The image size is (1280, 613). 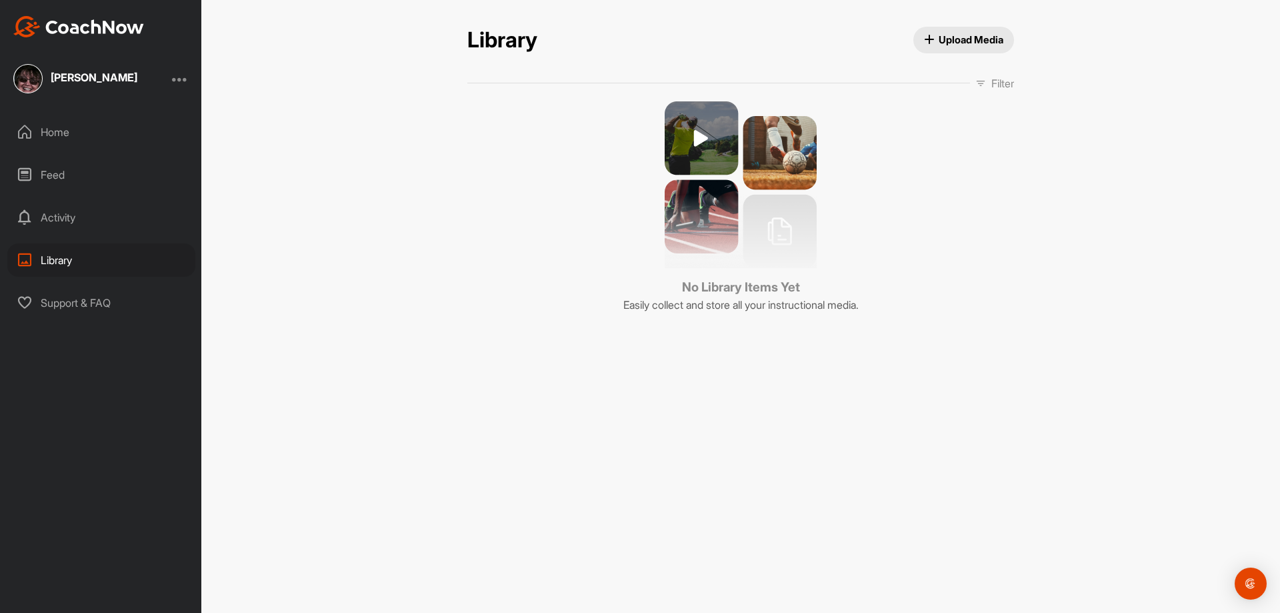 I want to click on button: Upload Media, so click(x=964, y=40).